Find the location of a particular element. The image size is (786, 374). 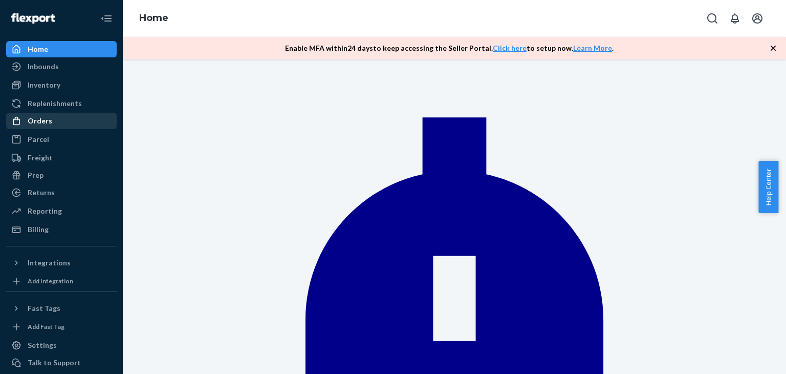

div: Settings is located at coordinates (42, 345).